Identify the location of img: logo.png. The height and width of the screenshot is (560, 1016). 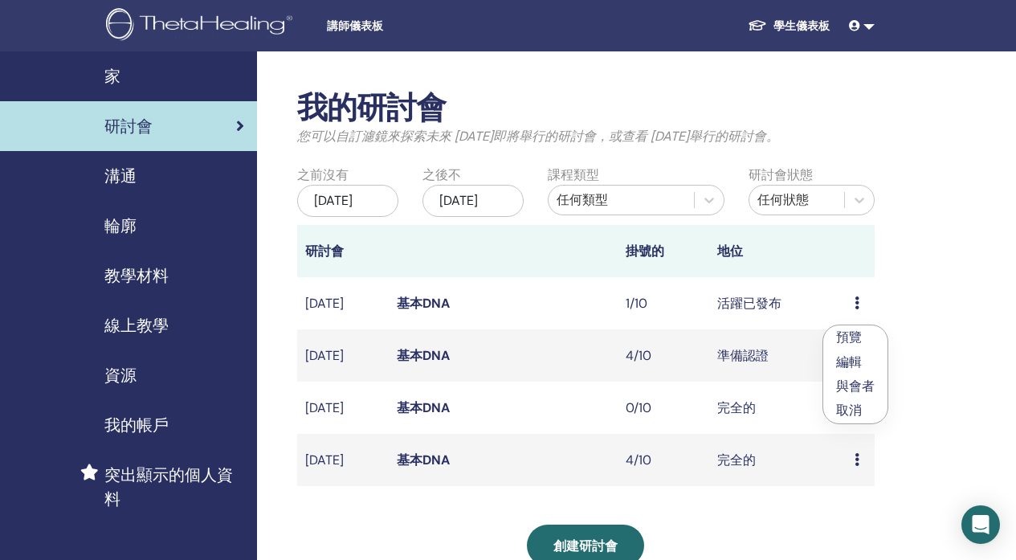
(202, 26).